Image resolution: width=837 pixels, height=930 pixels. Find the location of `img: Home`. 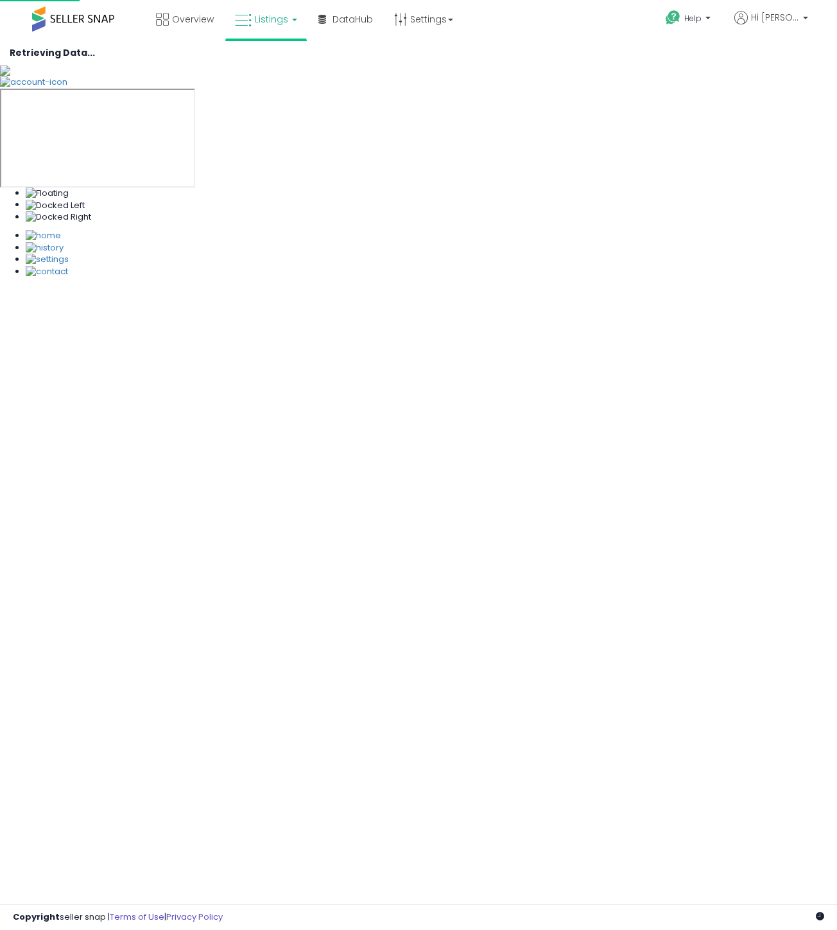

img: Home is located at coordinates (43, 236).